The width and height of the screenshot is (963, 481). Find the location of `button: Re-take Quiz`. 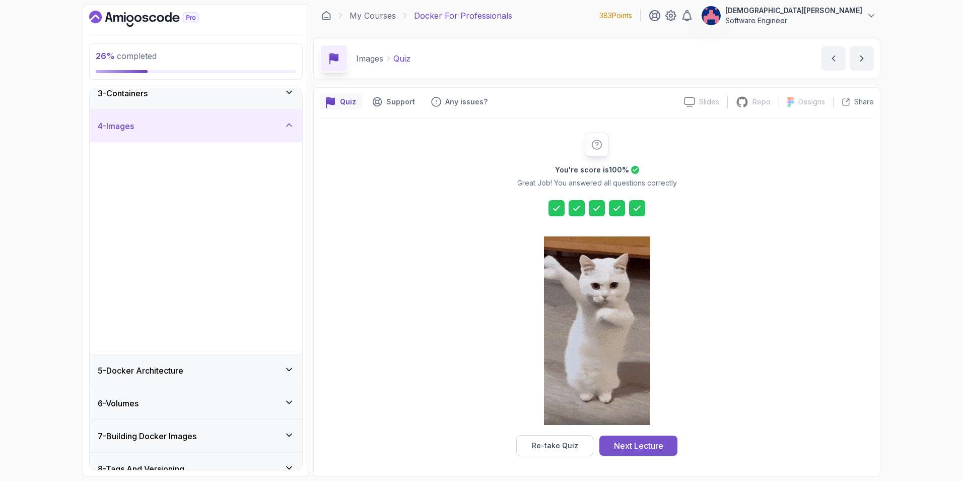

button: Re-take Quiz is located at coordinates (555, 445).